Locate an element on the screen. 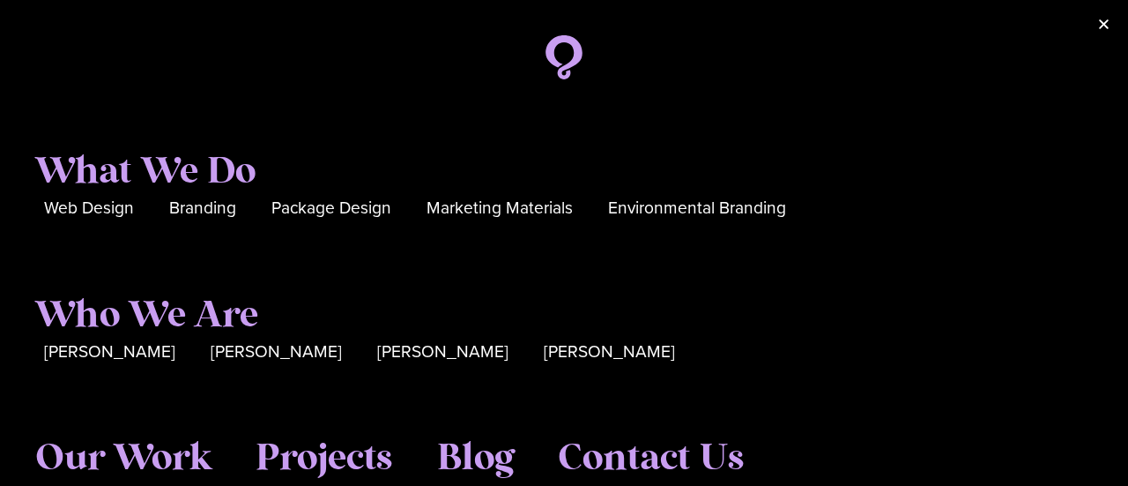 This screenshot has width=1128, height=486. span: Web Design is located at coordinates (89, 208).